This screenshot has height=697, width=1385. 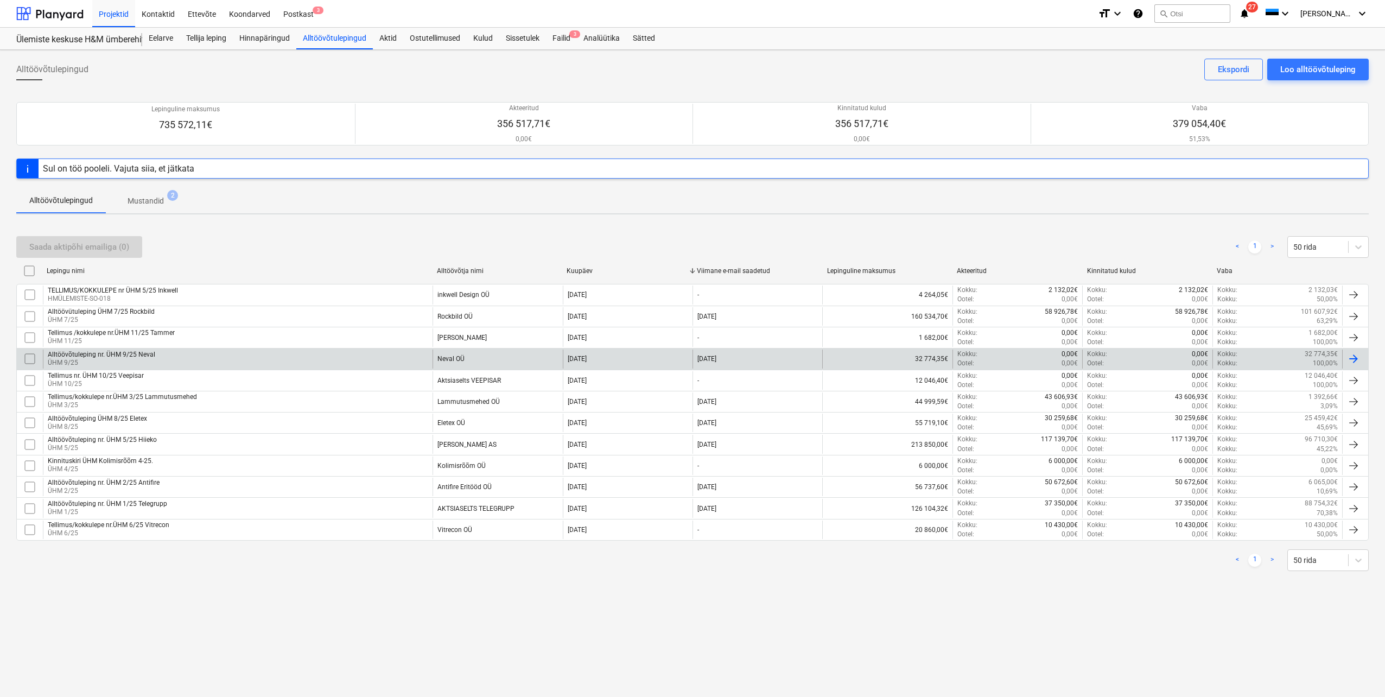 I want to click on p: 88 754,32€, so click(x=1321, y=503).